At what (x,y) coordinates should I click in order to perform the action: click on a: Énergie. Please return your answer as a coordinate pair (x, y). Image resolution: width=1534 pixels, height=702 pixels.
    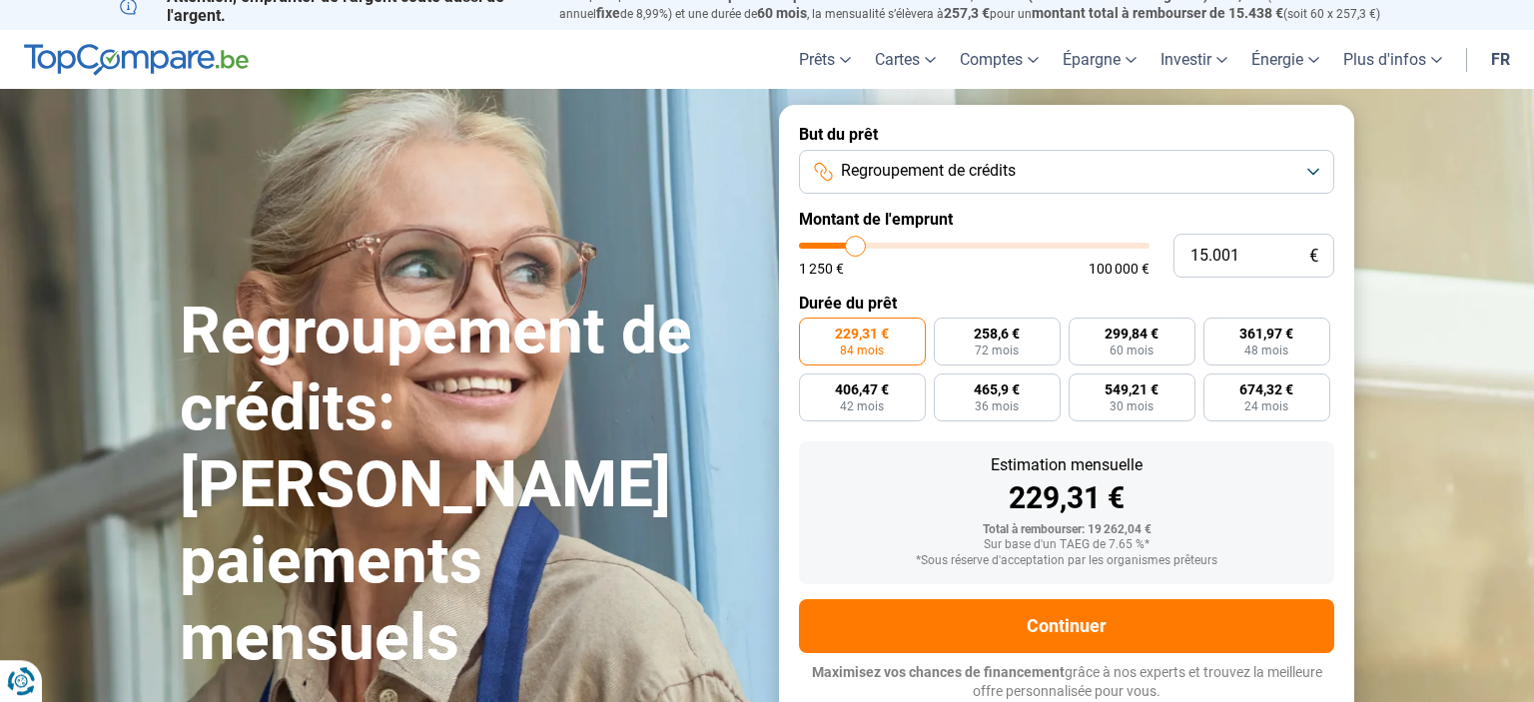
    Looking at the image, I should click on (1286, 59).